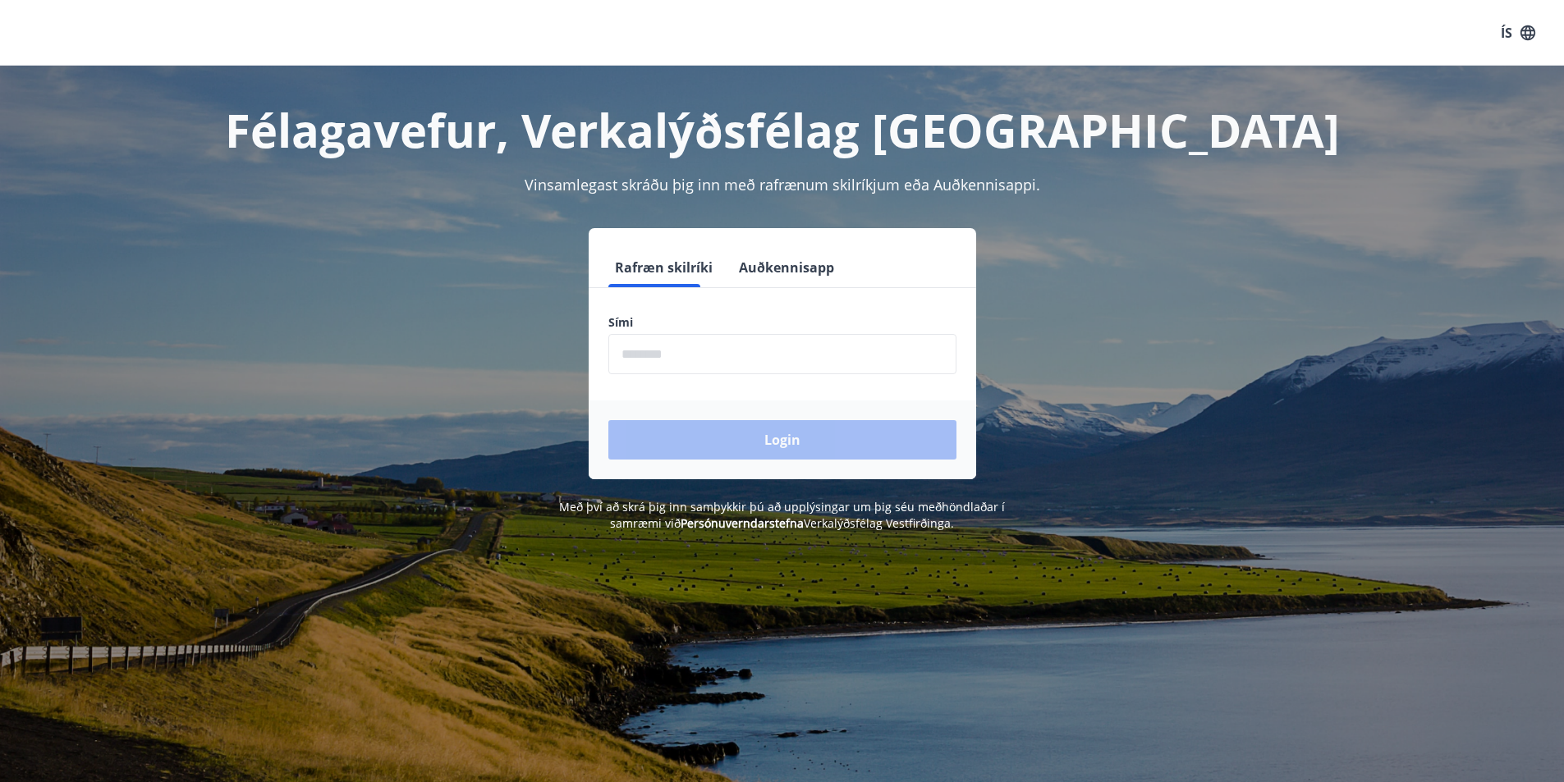  What do you see at coordinates (742, 523) in the screenshot?
I see `a: Persónuverndarstefna` at bounding box center [742, 523].